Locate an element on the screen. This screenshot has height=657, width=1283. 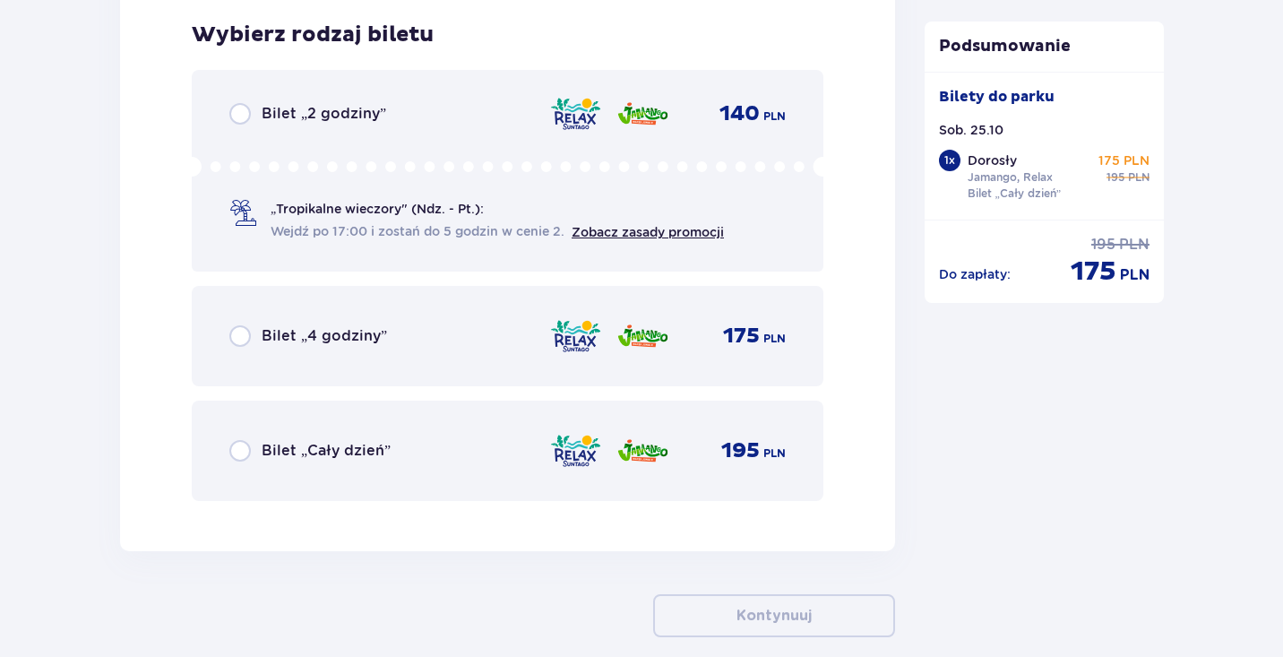
span: Bilet „4 godziny” is located at coordinates (324, 336).